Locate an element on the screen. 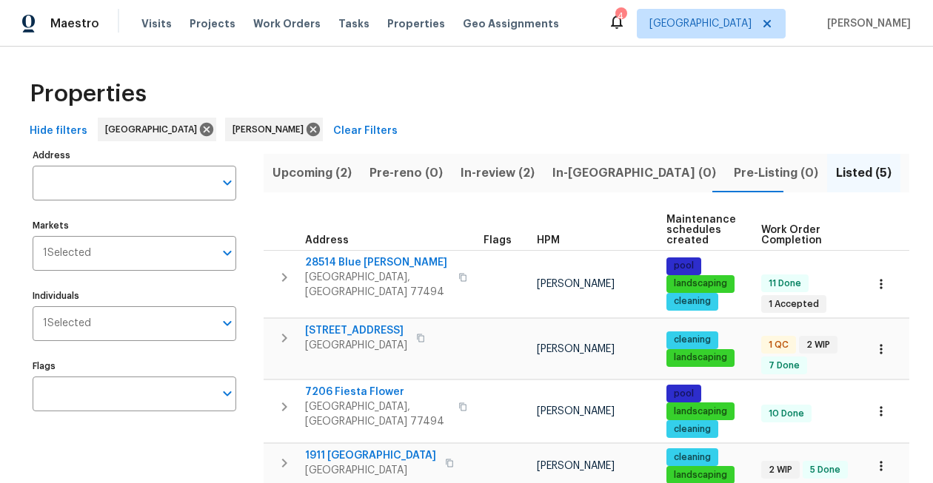 This screenshot has height=483, width=933. button: Clear Filters is located at coordinates (365, 131).